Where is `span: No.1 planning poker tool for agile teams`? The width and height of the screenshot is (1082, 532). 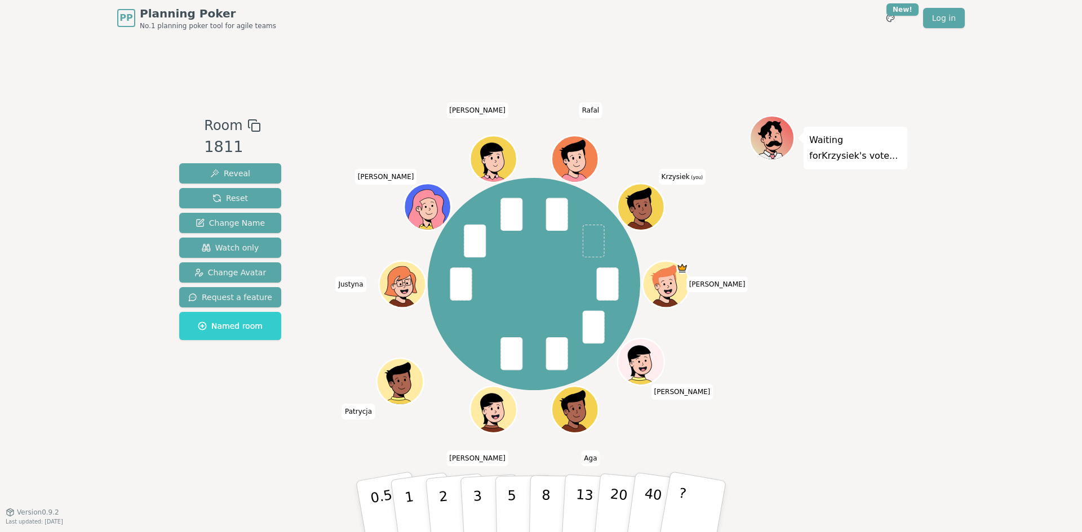
span: No.1 planning poker tool for agile teams is located at coordinates (208, 26).